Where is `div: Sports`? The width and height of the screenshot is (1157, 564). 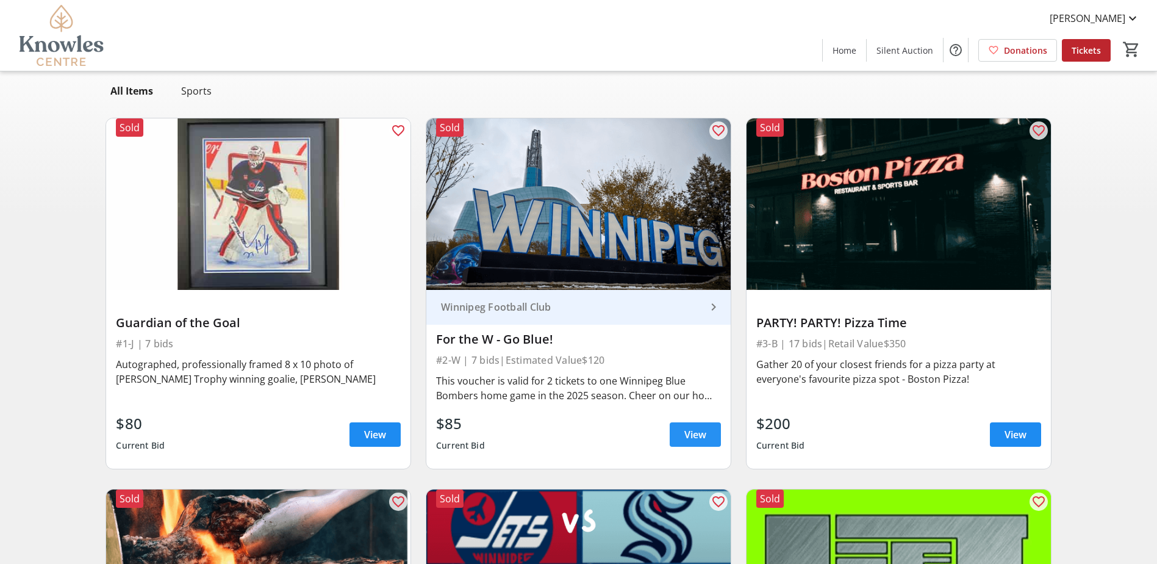
div: Sports is located at coordinates (196, 91).